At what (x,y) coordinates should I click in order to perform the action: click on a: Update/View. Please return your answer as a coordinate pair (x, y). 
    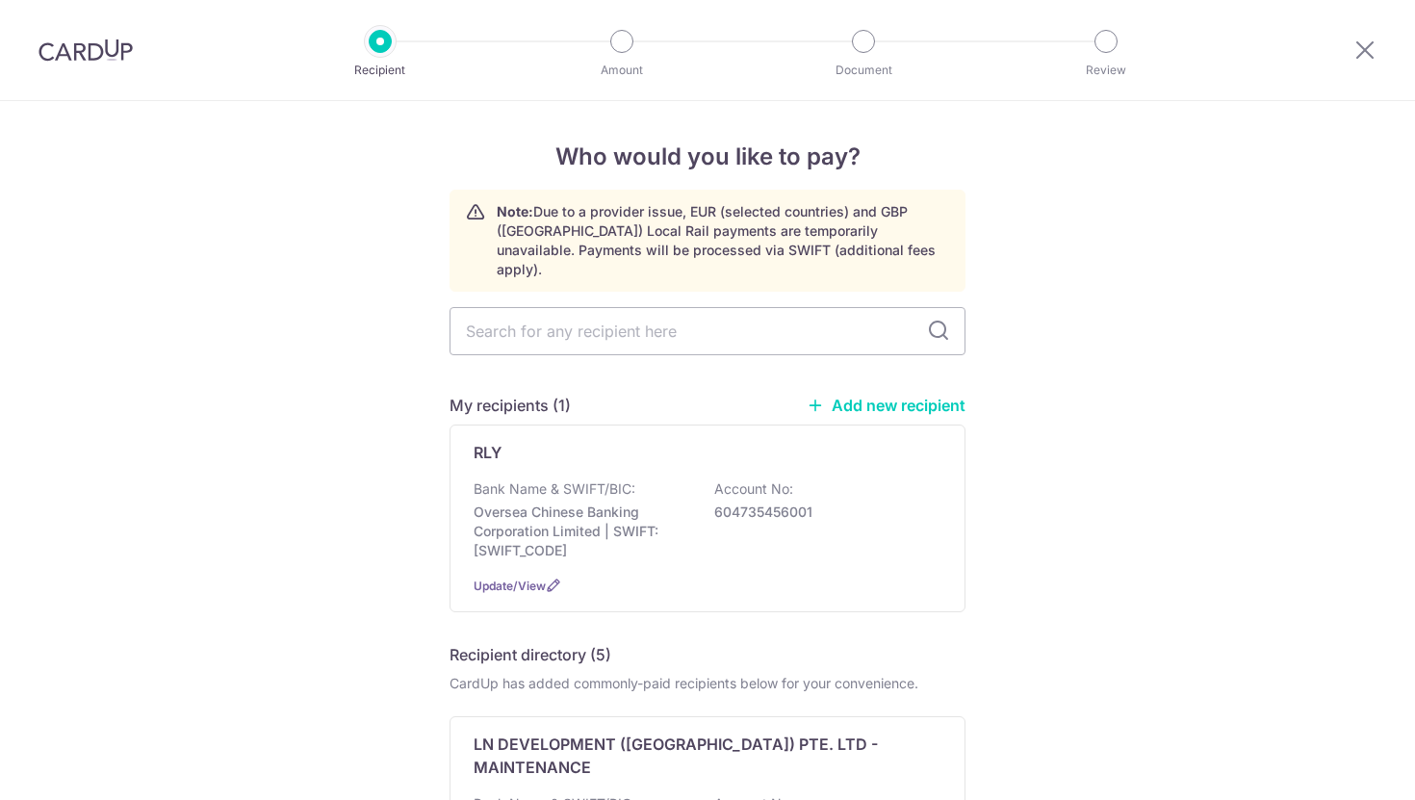
    Looking at the image, I should click on (509, 585).